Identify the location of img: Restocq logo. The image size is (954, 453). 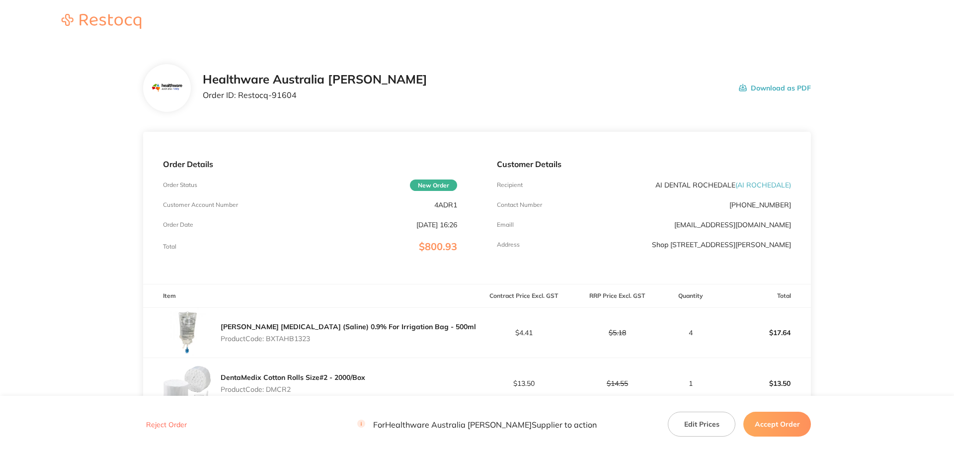
(101, 21).